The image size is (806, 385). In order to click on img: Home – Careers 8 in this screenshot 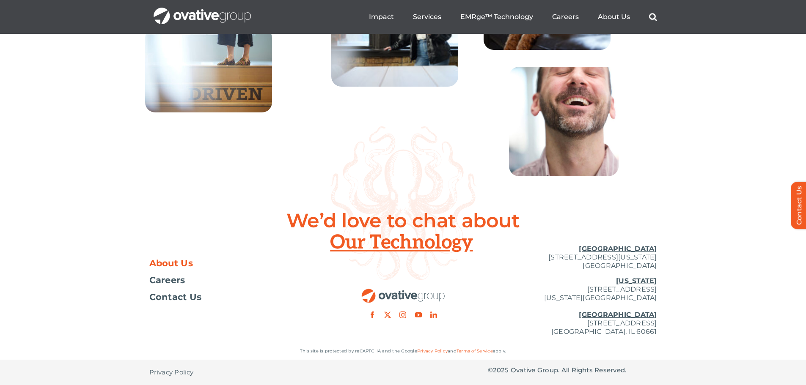, I will do `click(564, 122)`.